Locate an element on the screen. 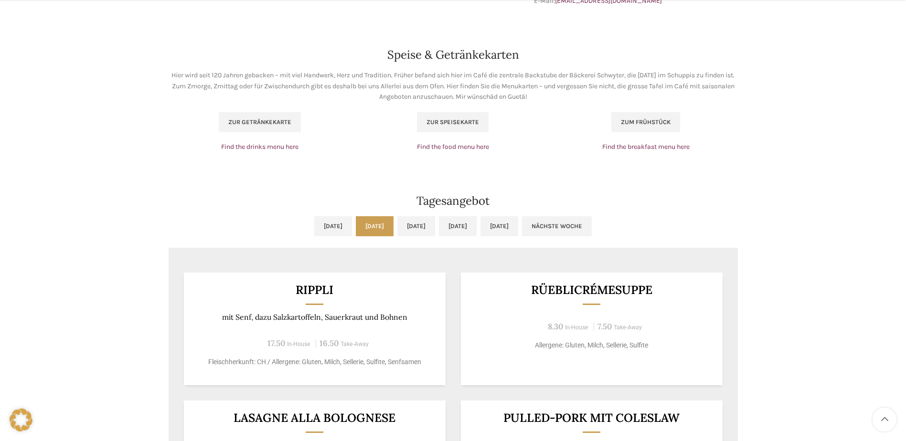 The width and height of the screenshot is (906, 441). a: Nächste Woche is located at coordinates (557, 226).